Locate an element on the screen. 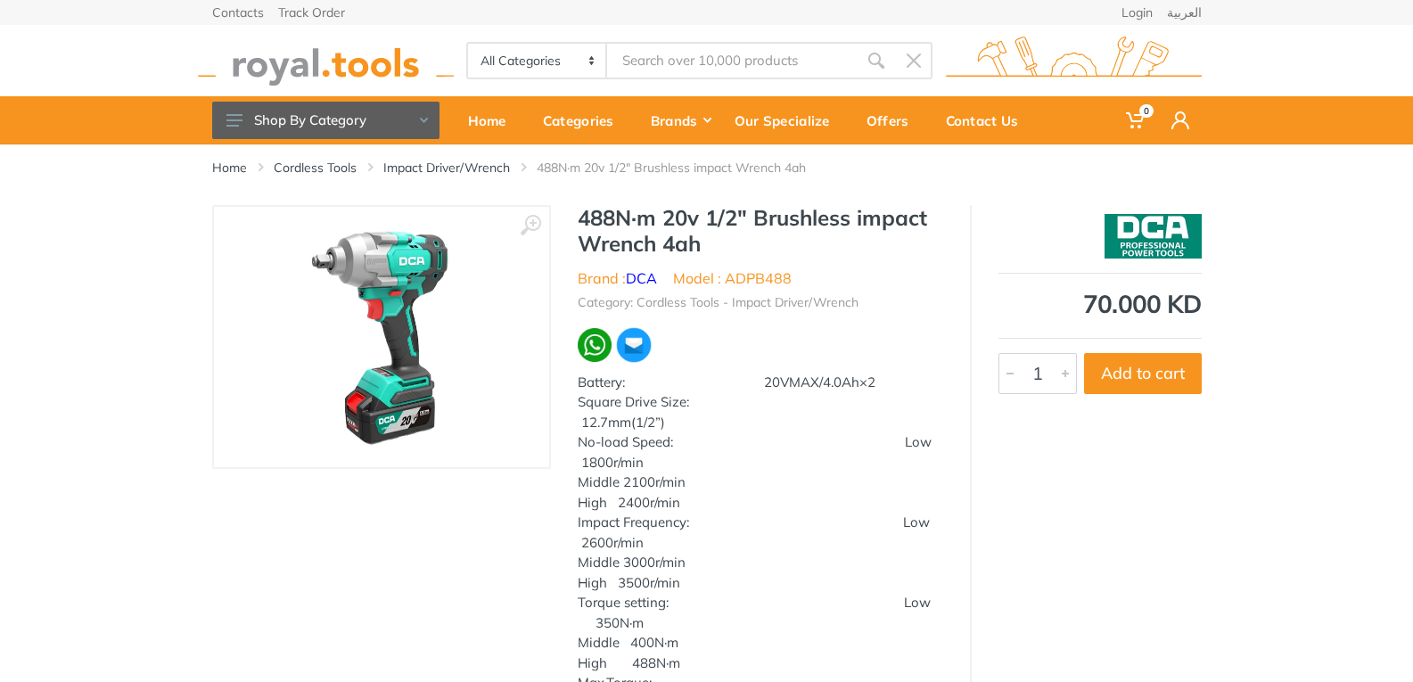  a: Track Order is located at coordinates (311, 12).